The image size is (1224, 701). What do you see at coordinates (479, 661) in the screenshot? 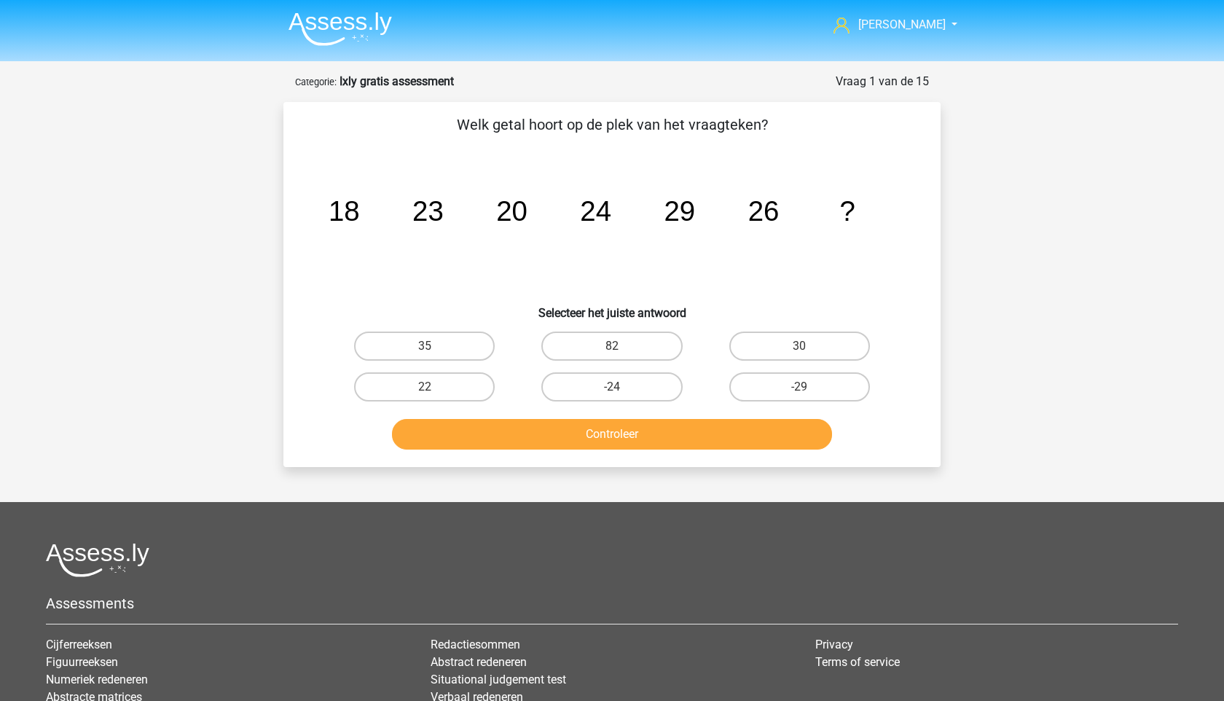
I see `a: Abstract redeneren` at bounding box center [479, 661].